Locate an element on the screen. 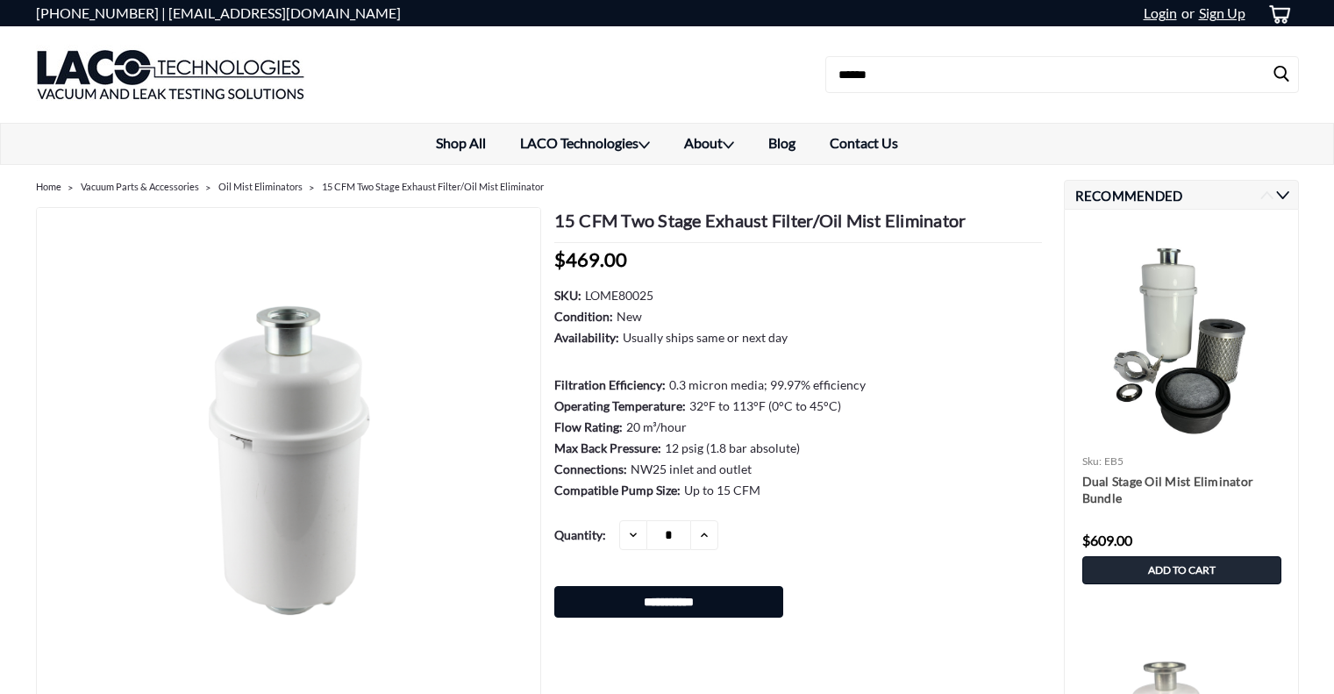 This screenshot has width=1334, height=694. dd: Usually ships same or next day is located at coordinates (705, 337).